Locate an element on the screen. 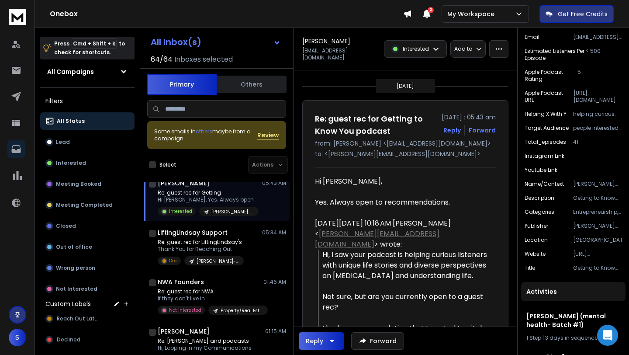  p: Apple Podcast Rating is located at coordinates (551, 76).